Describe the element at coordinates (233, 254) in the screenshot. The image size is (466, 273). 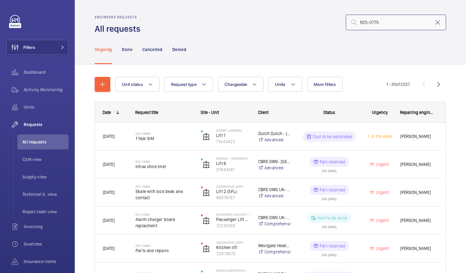
I see `p: 33974975` at that location.